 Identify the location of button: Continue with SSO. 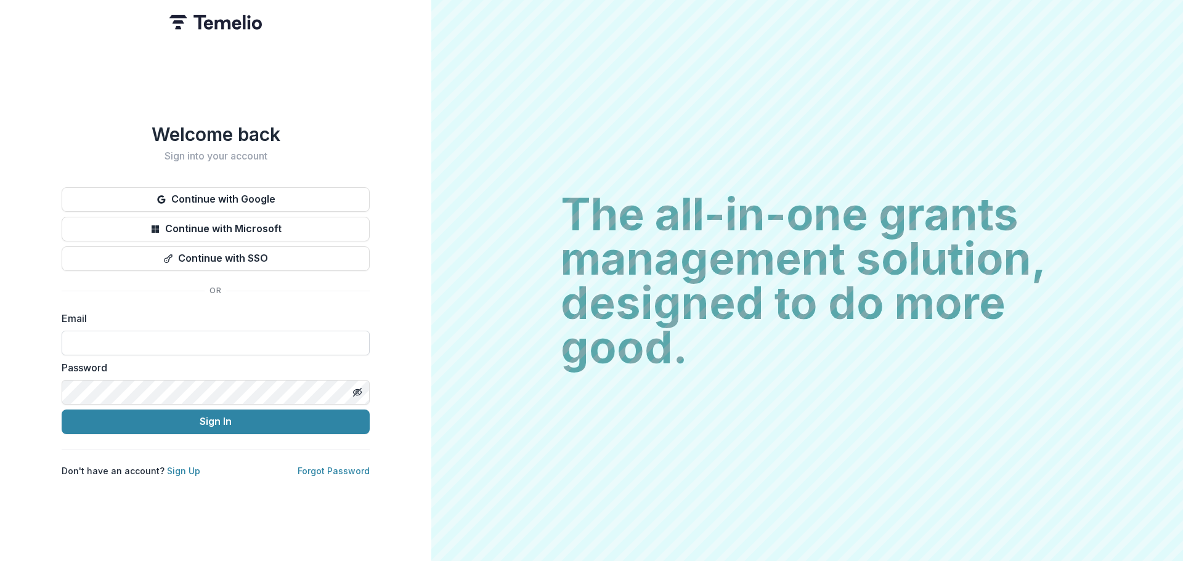
(216, 259).